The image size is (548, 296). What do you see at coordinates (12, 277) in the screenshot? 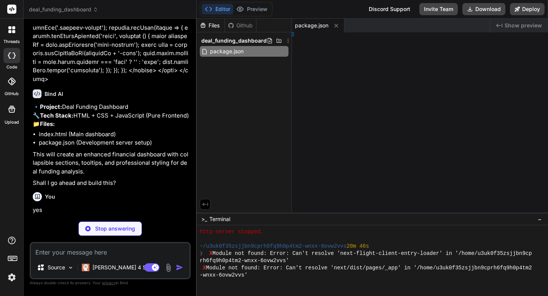
I see `img: settings` at bounding box center [12, 277].